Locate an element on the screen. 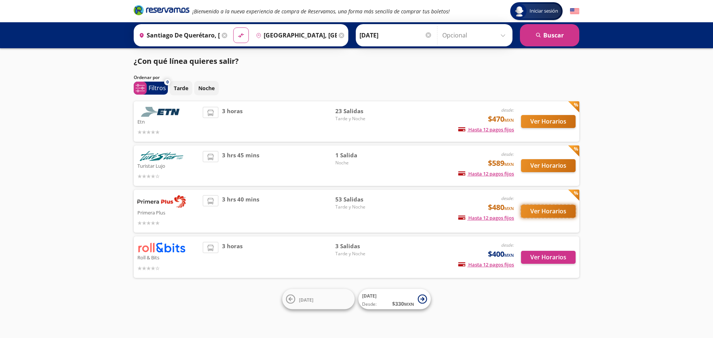 This screenshot has height=338, width=713. span: Iniciar sesión is located at coordinates (543, 11).